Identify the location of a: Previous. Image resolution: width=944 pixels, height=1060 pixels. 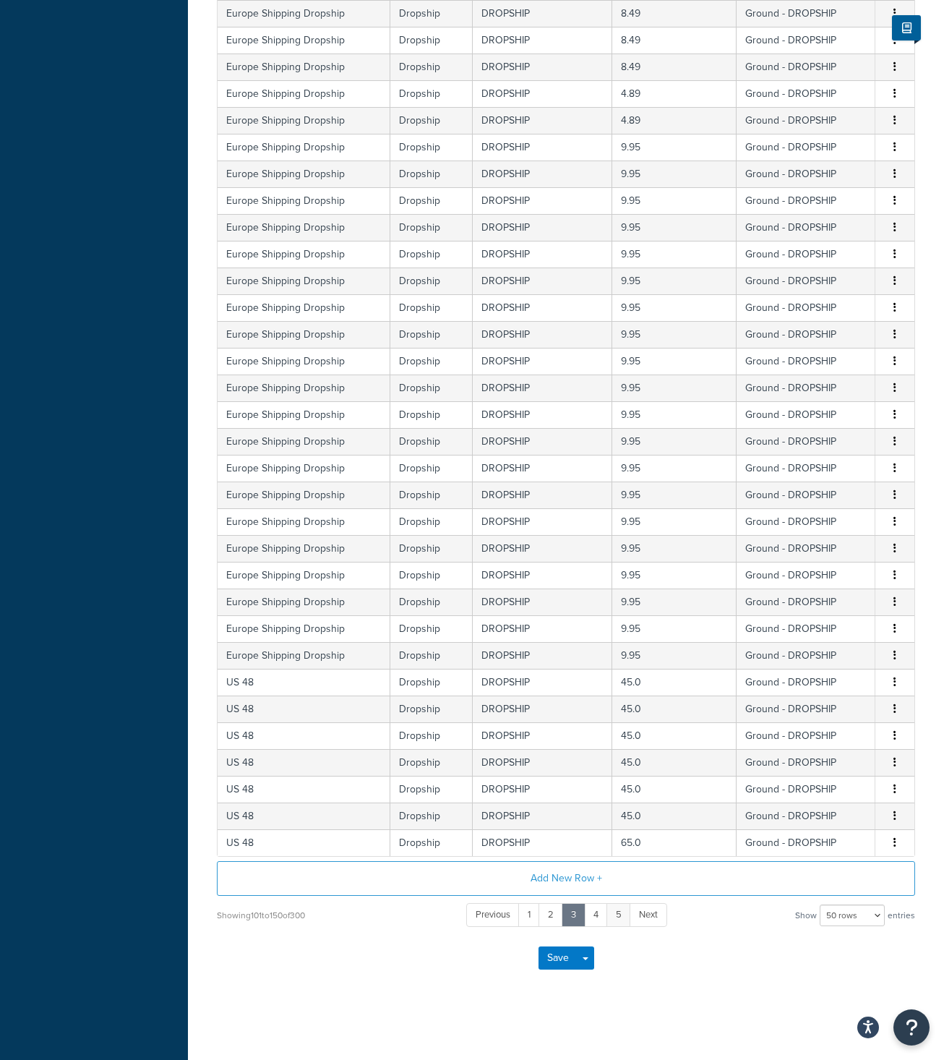
(493, 915).